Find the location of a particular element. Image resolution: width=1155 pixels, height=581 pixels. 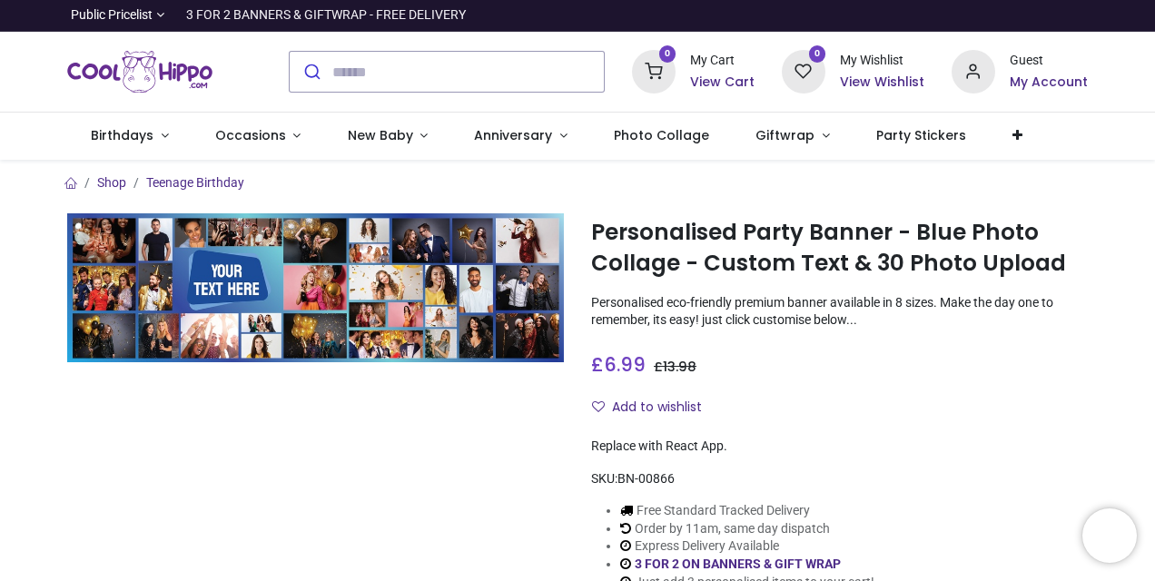

span: Birthdays is located at coordinates (122, 135).